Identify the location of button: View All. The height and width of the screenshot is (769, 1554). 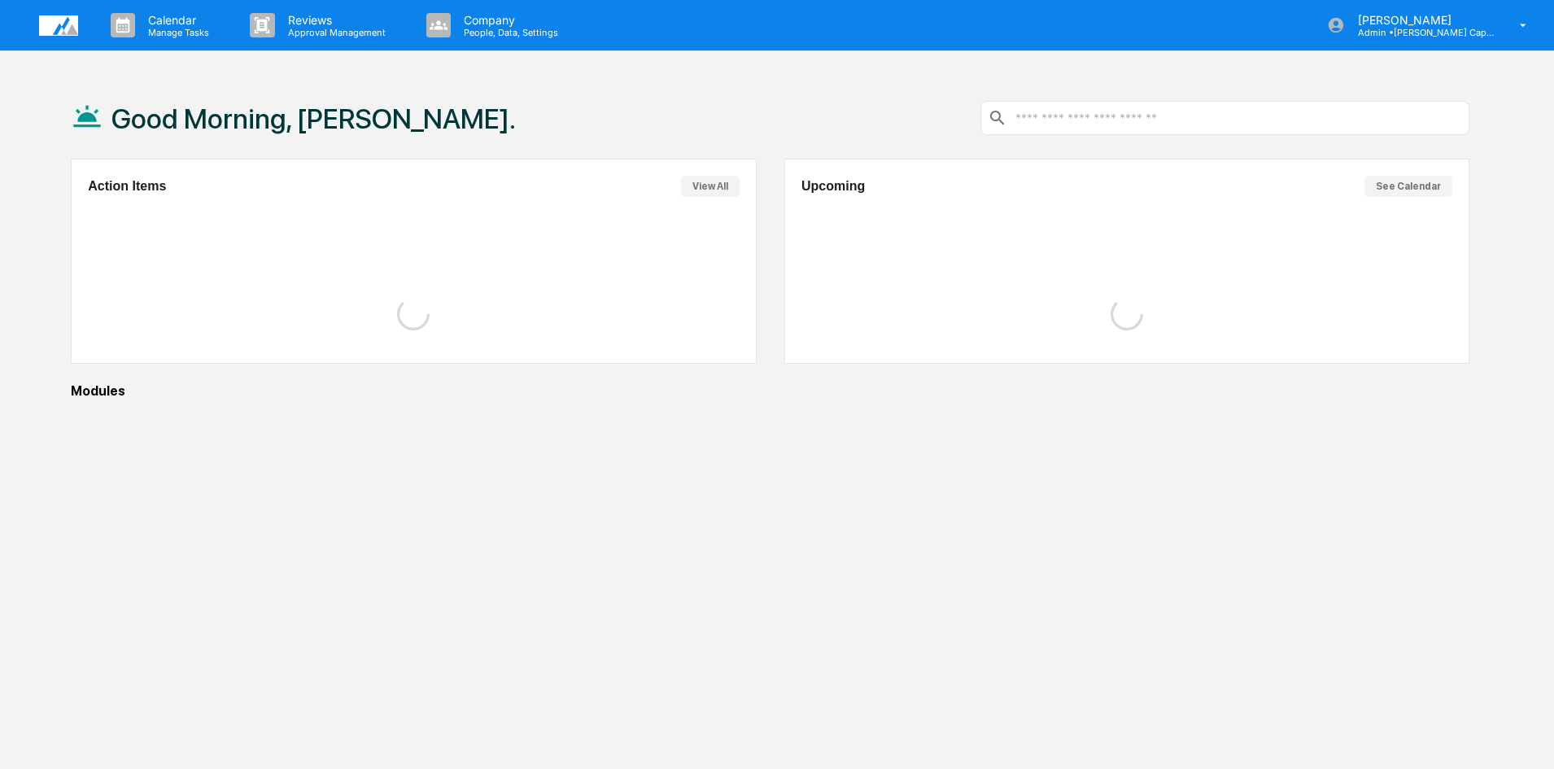
(710, 186).